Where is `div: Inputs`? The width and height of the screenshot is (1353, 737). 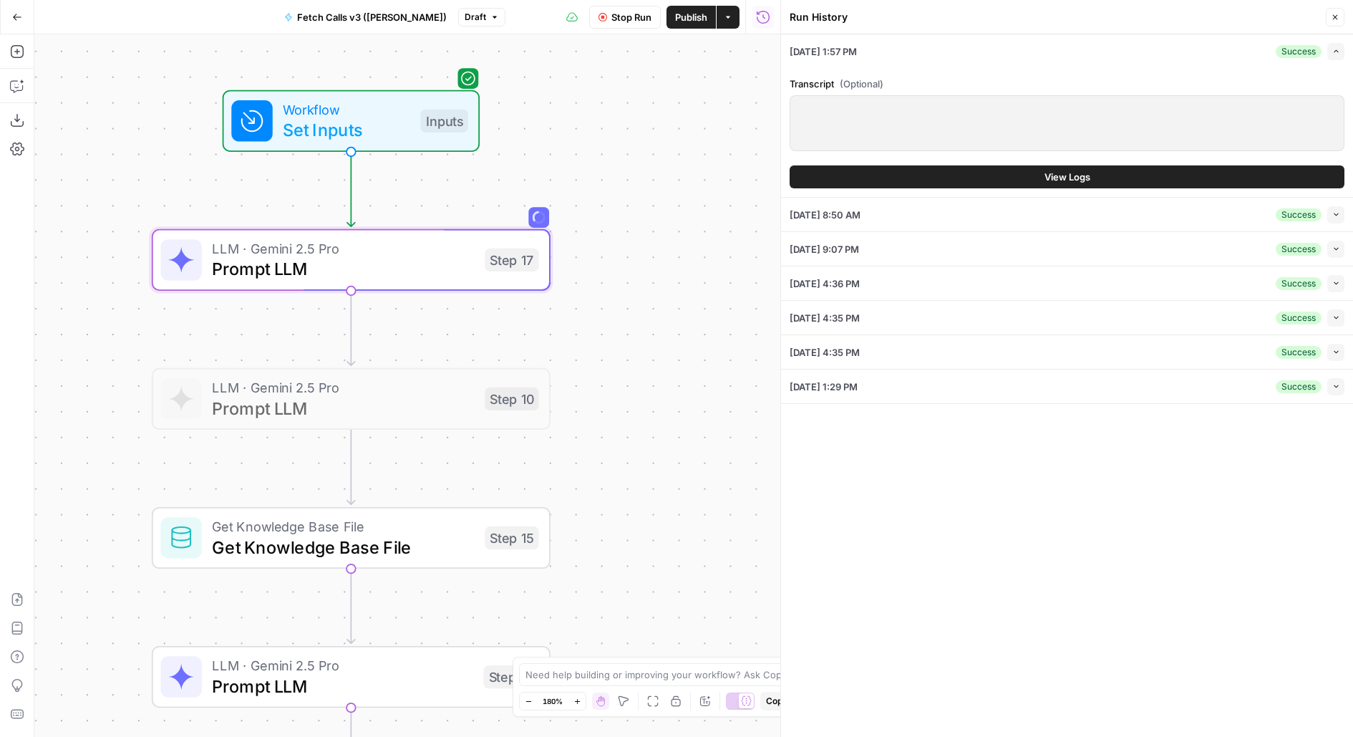 div: Inputs is located at coordinates (444, 121).